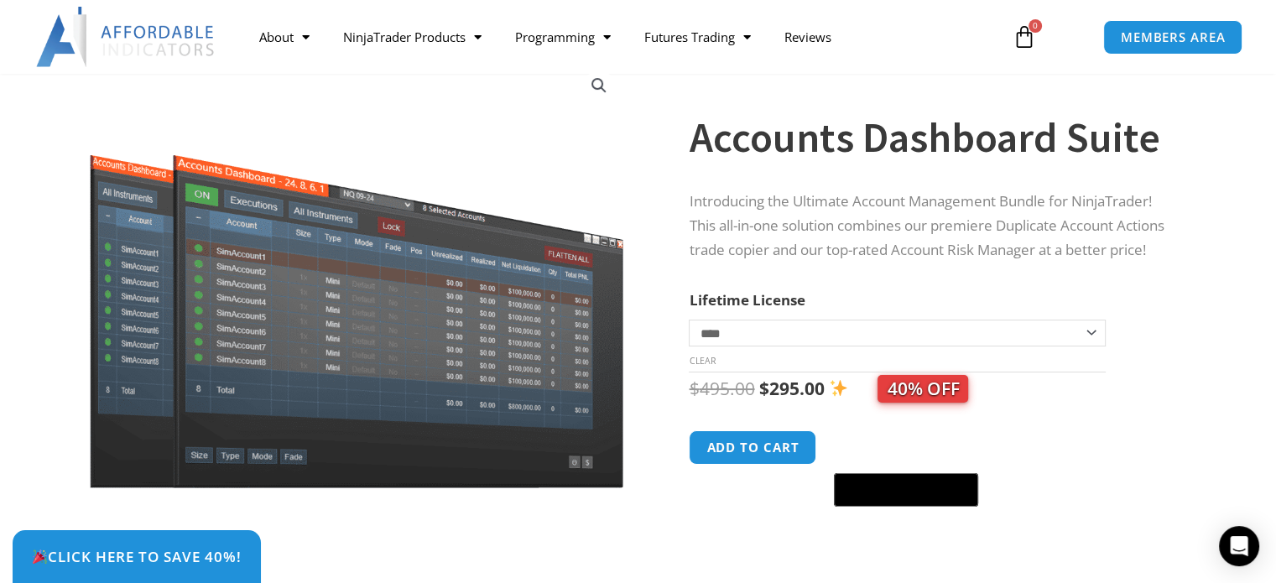  What do you see at coordinates (906, 490) in the screenshot?
I see `button: Buy with GPay` at bounding box center [906, 490].